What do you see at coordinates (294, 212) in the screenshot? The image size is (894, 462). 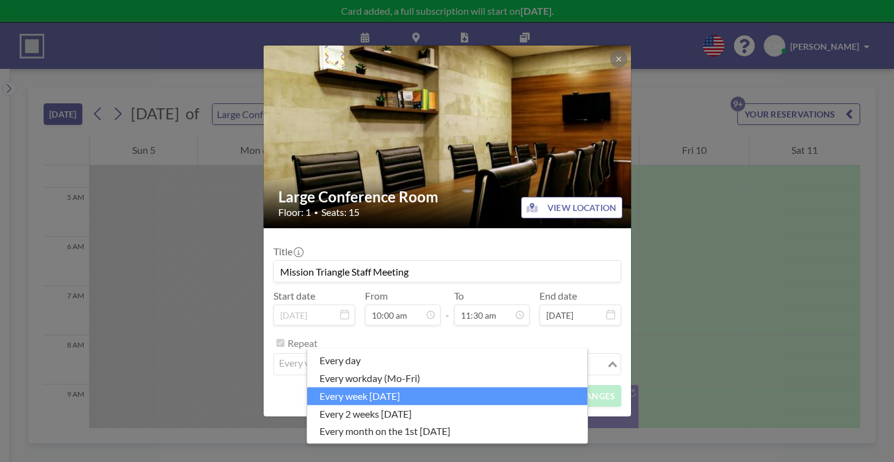 I see `span: Floor: 1` at bounding box center [294, 212].